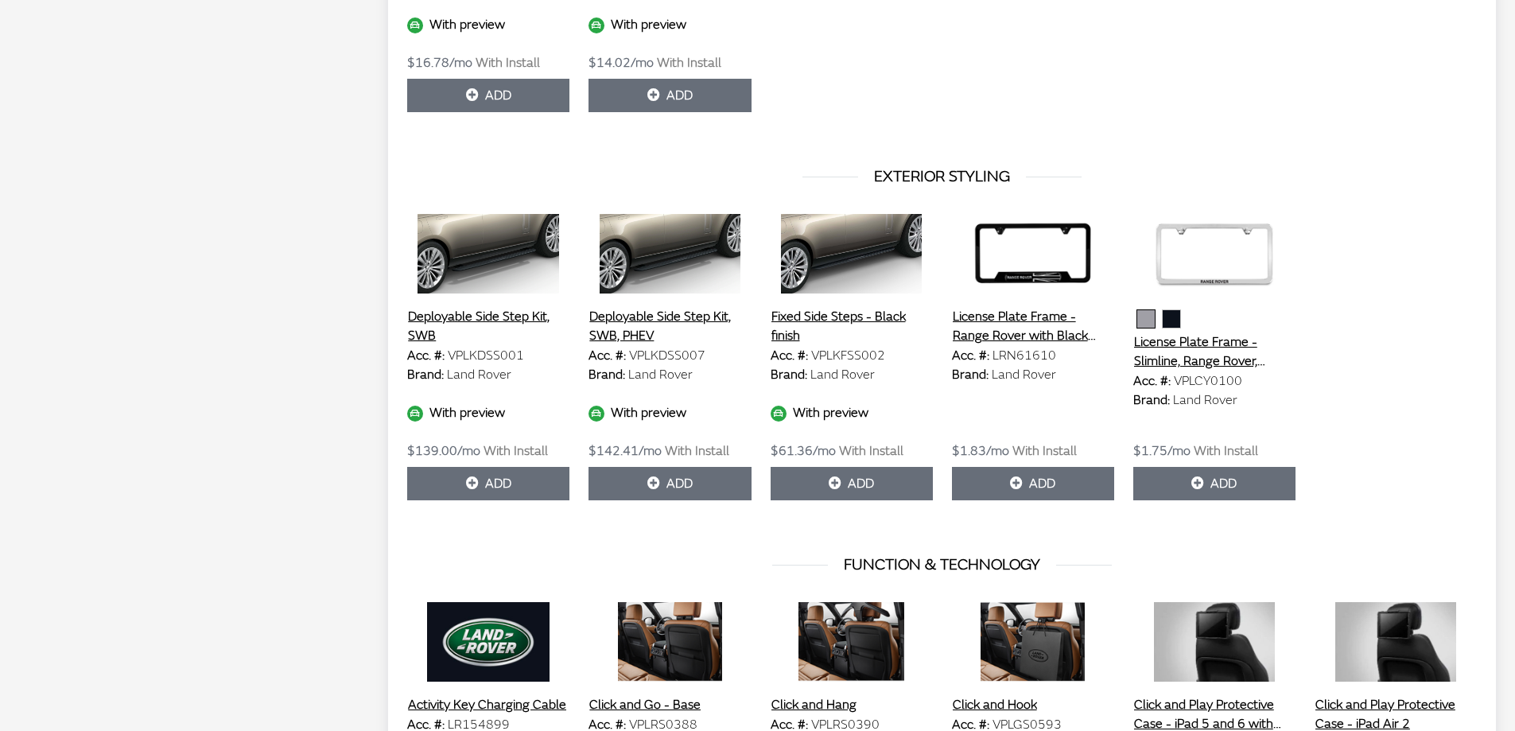 The width and height of the screenshot is (1515, 731). What do you see at coordinates (1171, 319) in the screenshot?
I see `button: Black` at bounding box center [1171, 319].